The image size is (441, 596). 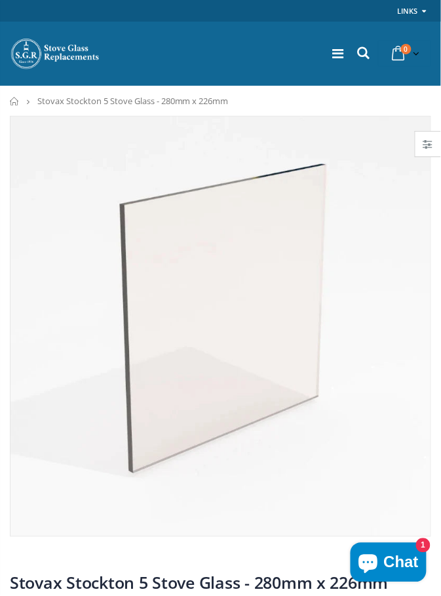 What do you see at coordinates (56, 54) in the screenshot?
I see `img: Stove Glass Replacement` at bounding box center [56, 54].